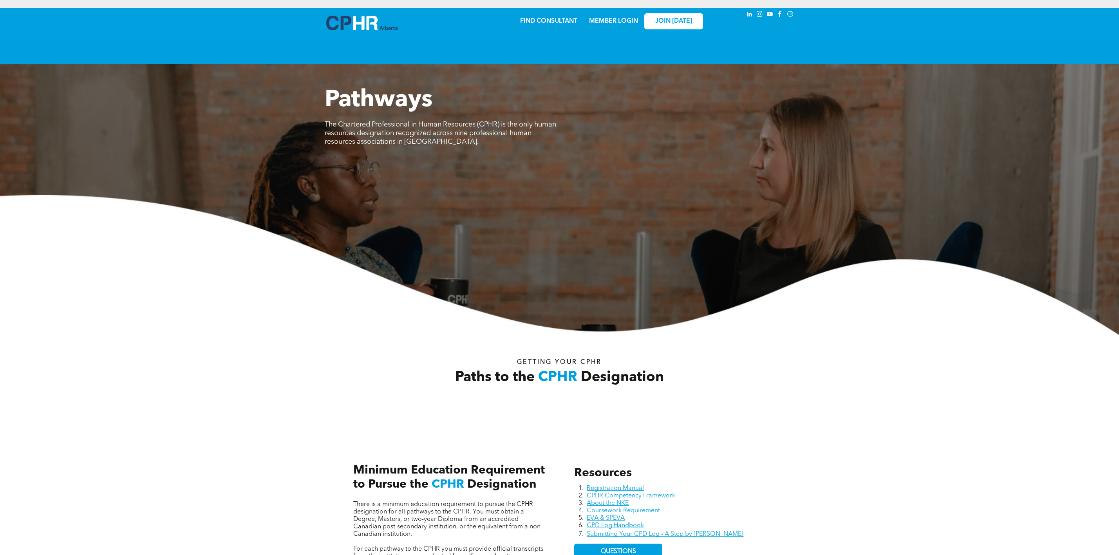  Describe the element at coordinates (780, 15) in the screenshot. I see `a: facebook` at that location.